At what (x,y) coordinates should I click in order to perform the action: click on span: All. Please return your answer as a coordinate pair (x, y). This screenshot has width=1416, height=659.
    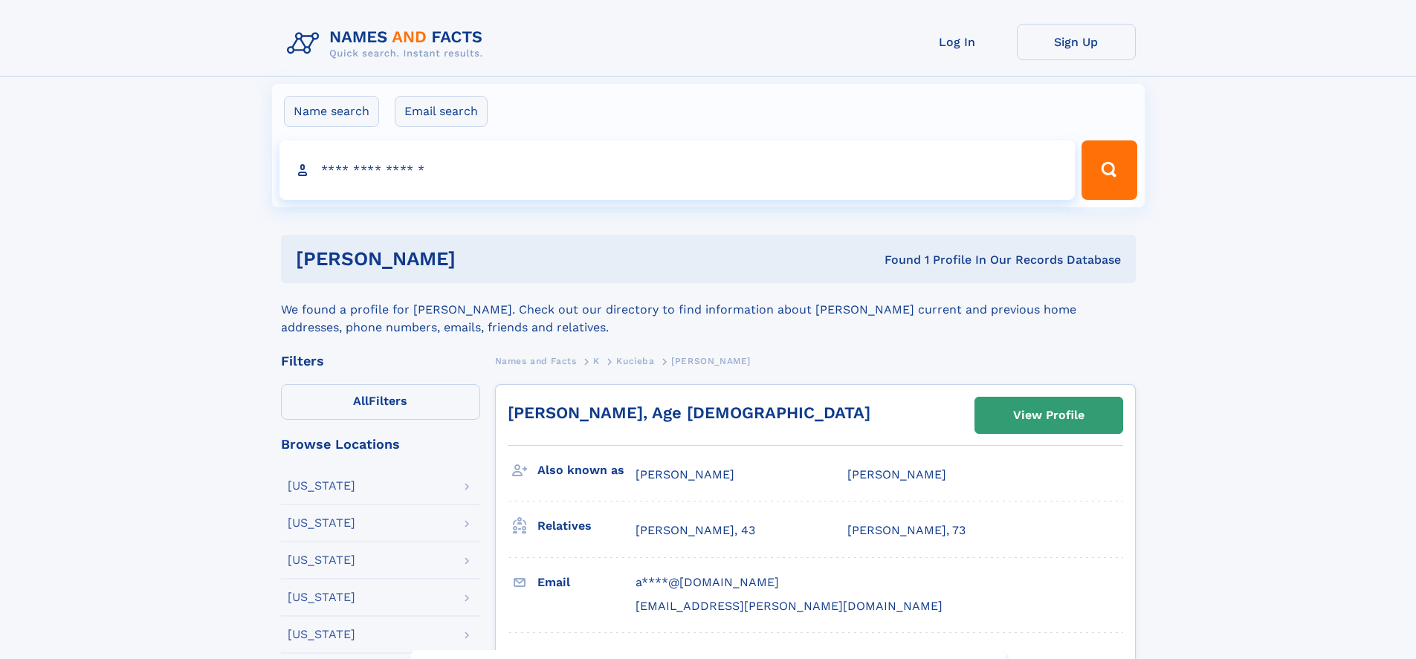
    Looking at the image, I should click on (361, 401).